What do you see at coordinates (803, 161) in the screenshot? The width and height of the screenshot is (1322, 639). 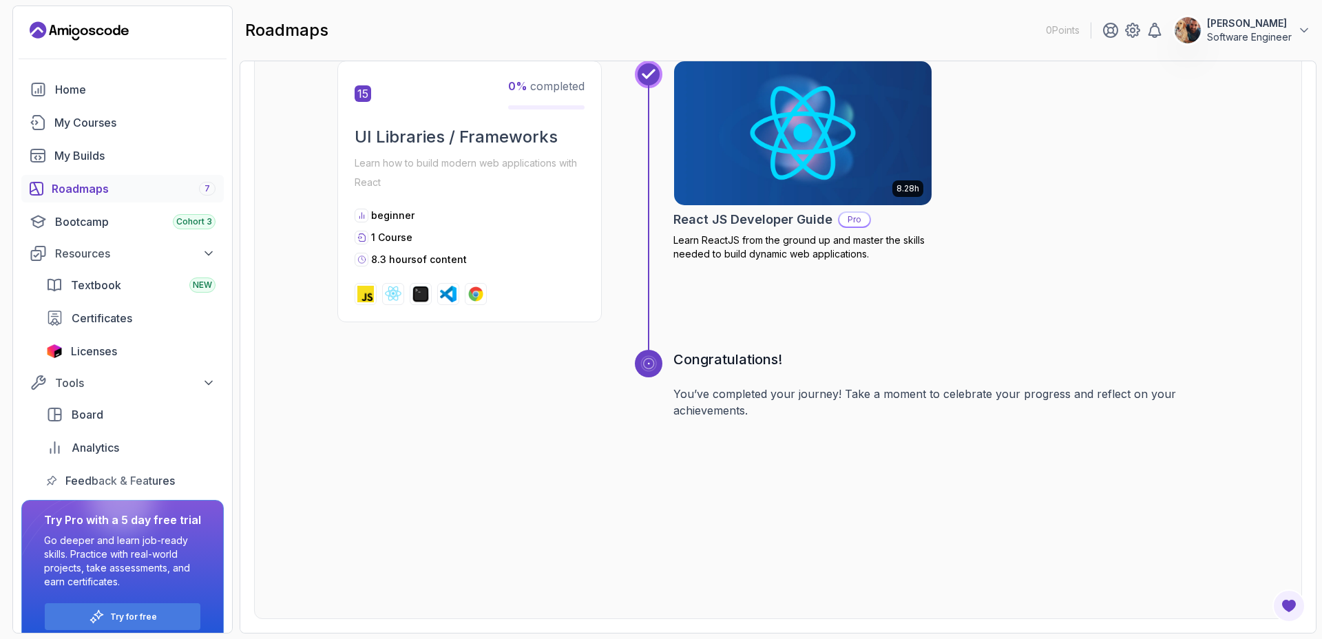 I see `a: React JS Developer Guide card8.28hReact JS Developer GuideProLearn ReactJS from the ground up and...` at bounding box center [803, 161].